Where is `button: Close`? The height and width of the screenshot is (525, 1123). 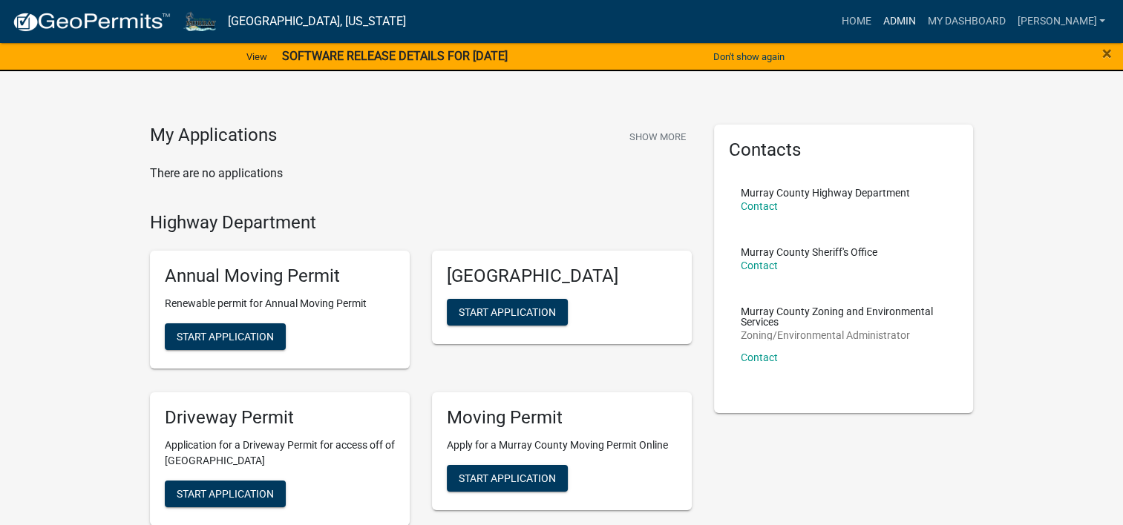 button: Close is located at coordinates (1106, 53).